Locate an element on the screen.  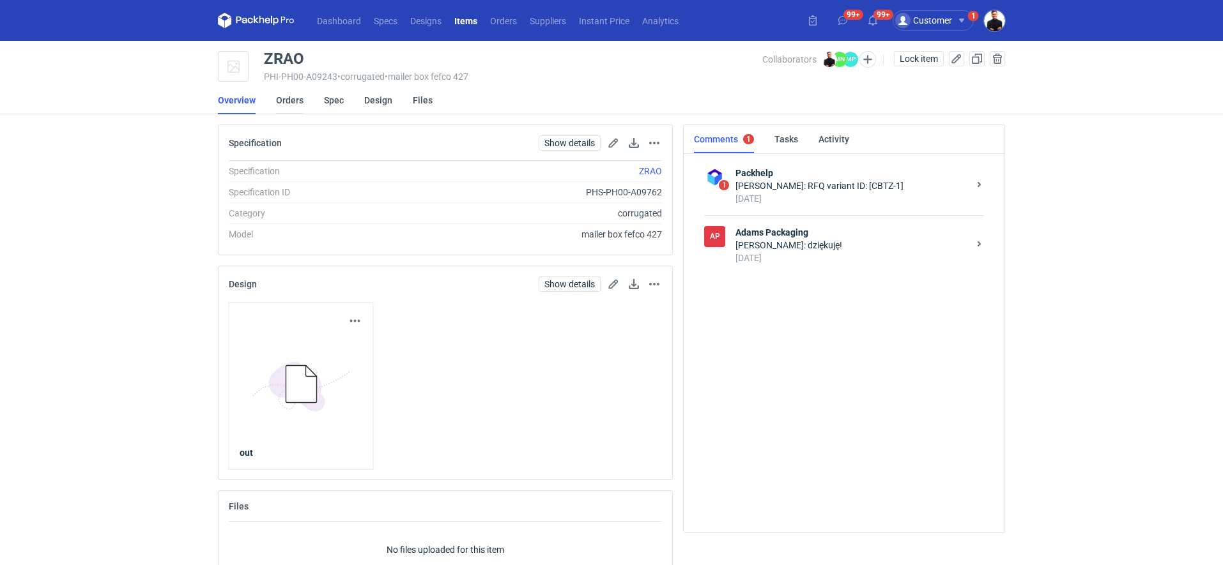
a: Dashboard is located at coordinates (339, 20).